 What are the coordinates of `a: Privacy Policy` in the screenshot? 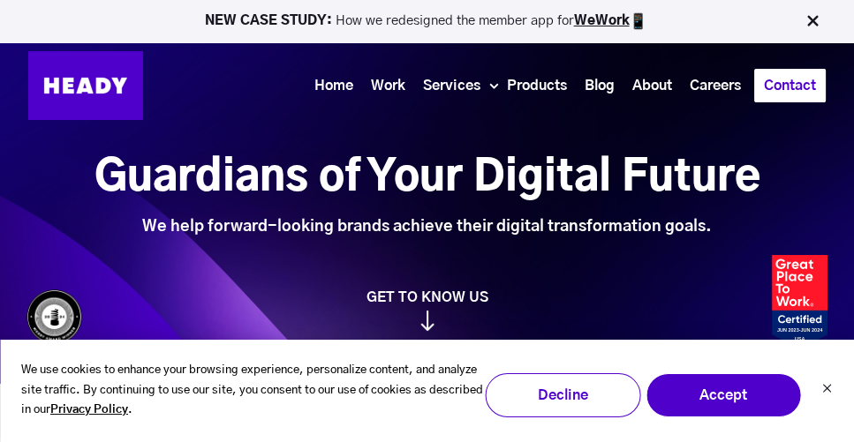 It's located at (89, 410).